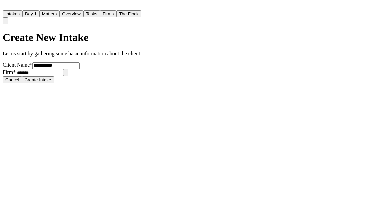 Image resolution: width=381 pixels, height=223 pixels. What do you see at coordinates (38, 80) in the screenshot?
I see `button: Create intake` at bounding box center [38, 80].